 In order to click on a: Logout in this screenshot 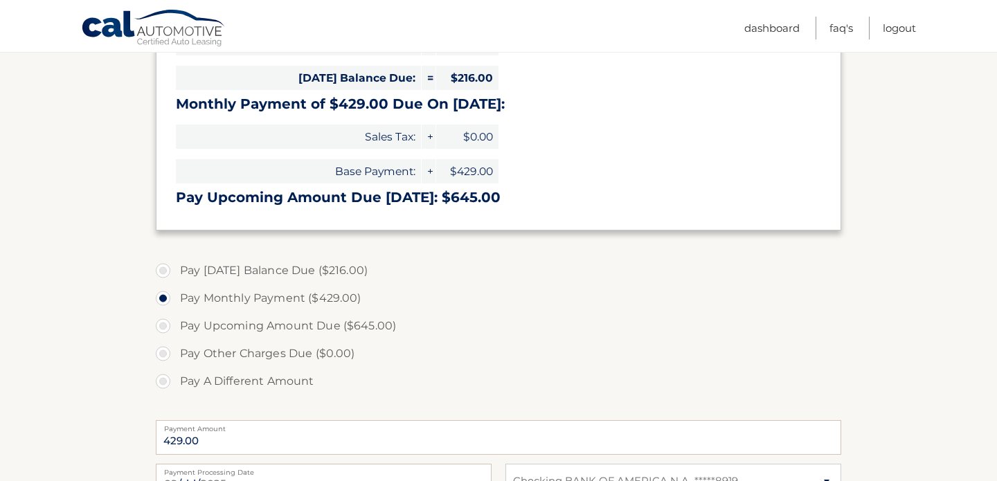, I will do `click(900, 28)`.